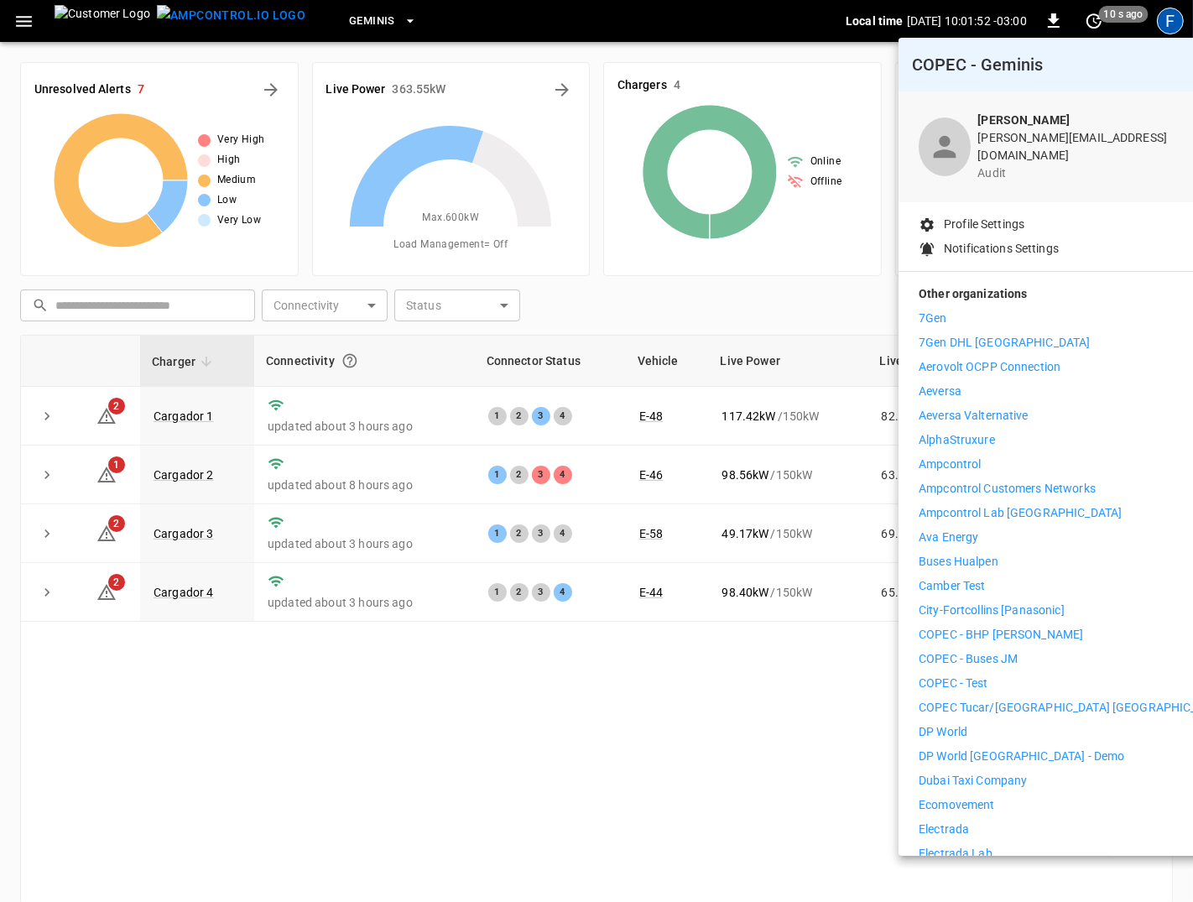 The height and width of the screenshot is (902, 1193). I want to click on p: Aeversa Valternative, so click(973, 415).